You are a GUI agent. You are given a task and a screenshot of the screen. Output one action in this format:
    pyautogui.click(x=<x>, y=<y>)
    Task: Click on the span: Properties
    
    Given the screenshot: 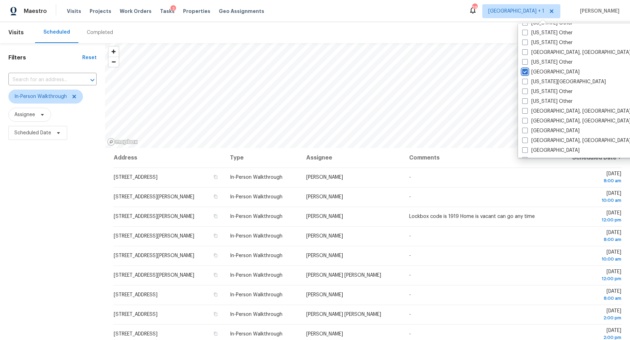 What is the action you would take?
    pyautogui.click(x=197, y=11)
    